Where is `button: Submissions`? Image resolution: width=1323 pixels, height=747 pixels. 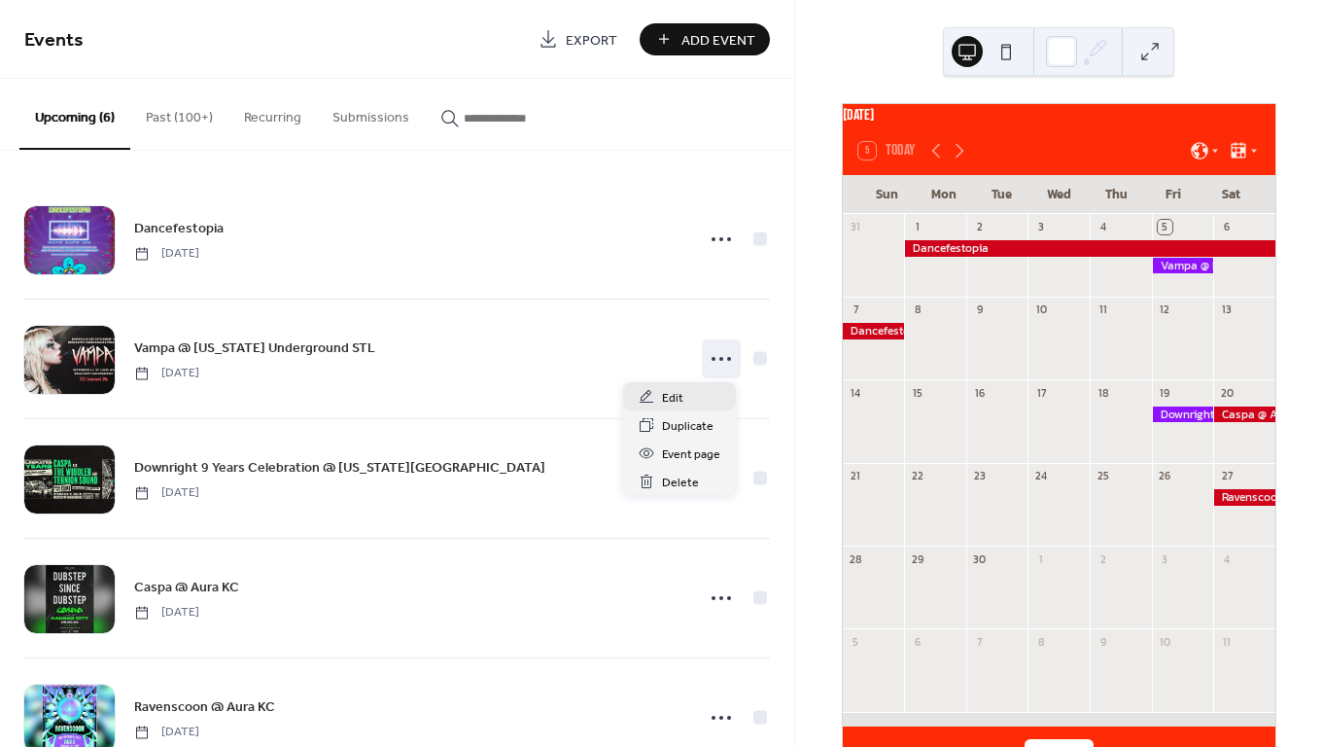
button: Submissions is located at coordinates (370, 113).